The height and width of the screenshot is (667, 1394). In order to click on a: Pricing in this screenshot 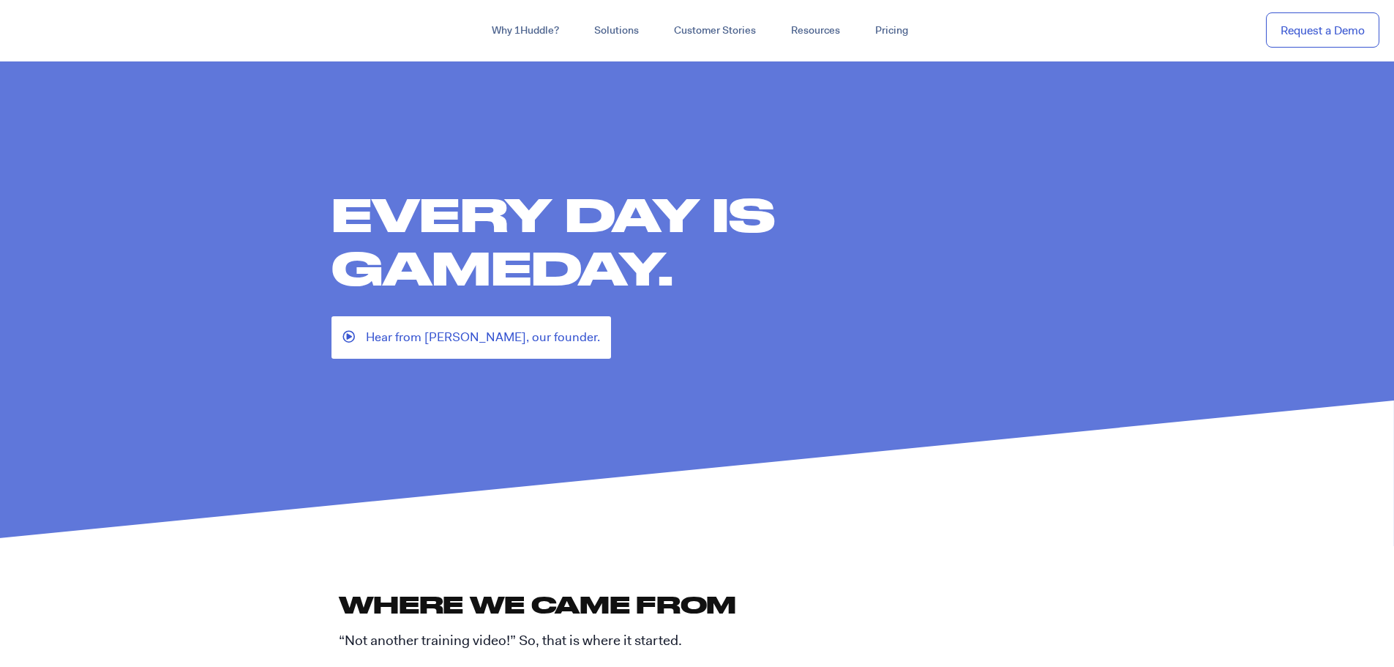, I will do `click(891, 31)`.